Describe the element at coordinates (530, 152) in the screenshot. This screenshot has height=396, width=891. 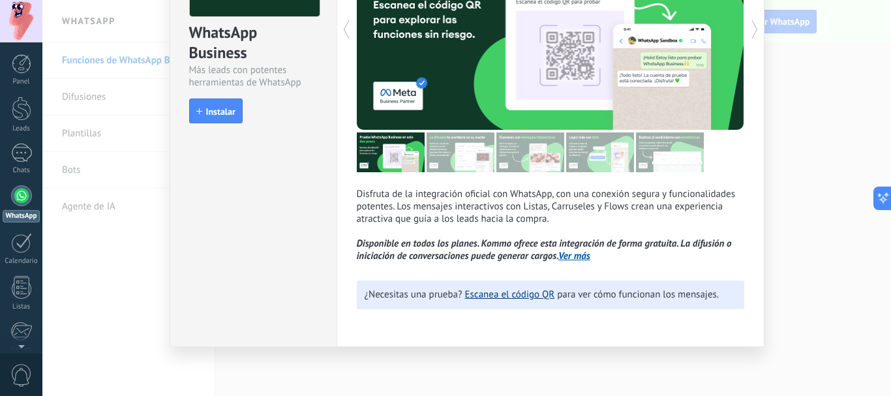
I see `img: tour_image_1009fe39f4f058b759f0df5a2b7f6f06.png` at that location.